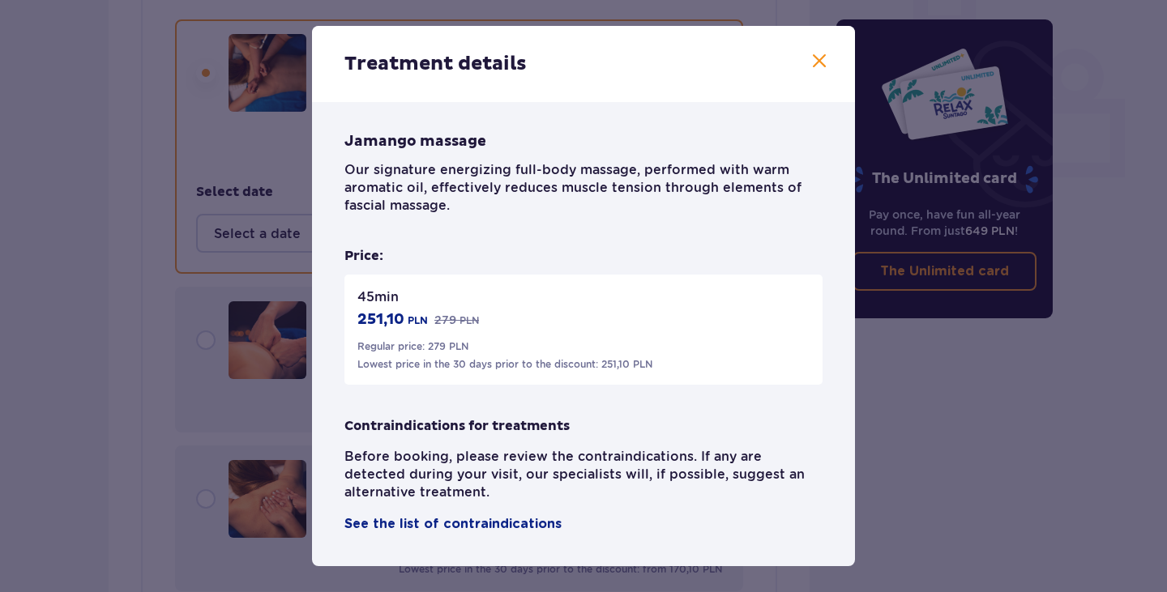  What do you see at coordinates (412, 347) in the screenshot?
I see `p: Regular price: 279 PLN` at bounding box center [412, 347].